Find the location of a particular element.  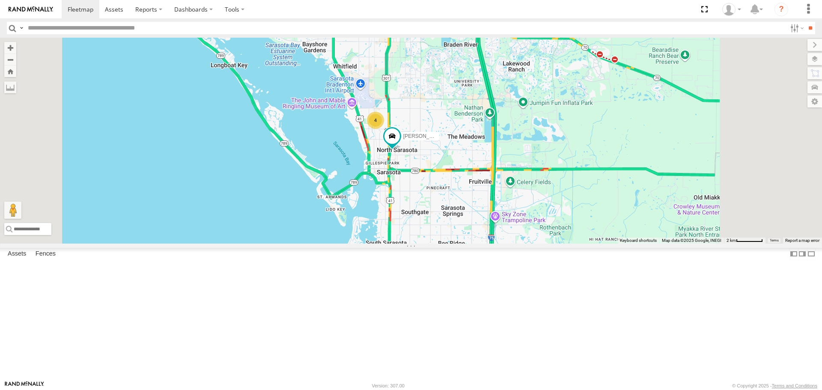

span: 2 km is located at coordinates (731, 240).